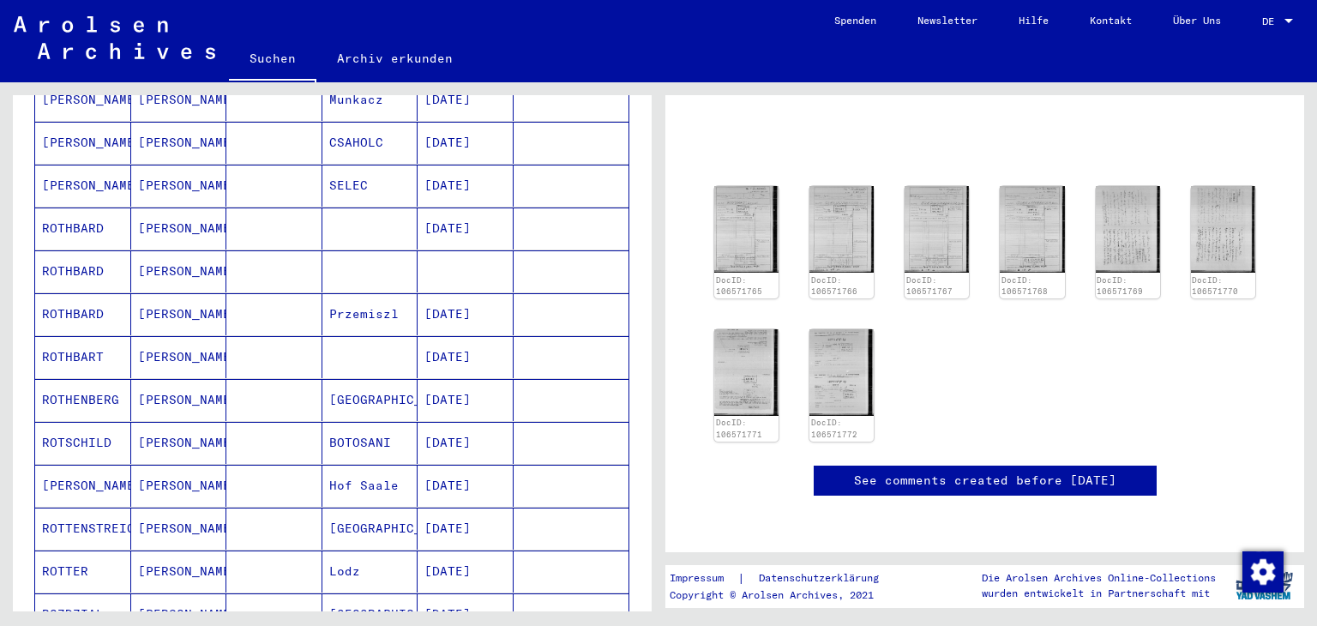  Describe the element at coordinates (83, 528) in the screenshot. I see `mat-cell: ROTTENSTREICH` at that location.